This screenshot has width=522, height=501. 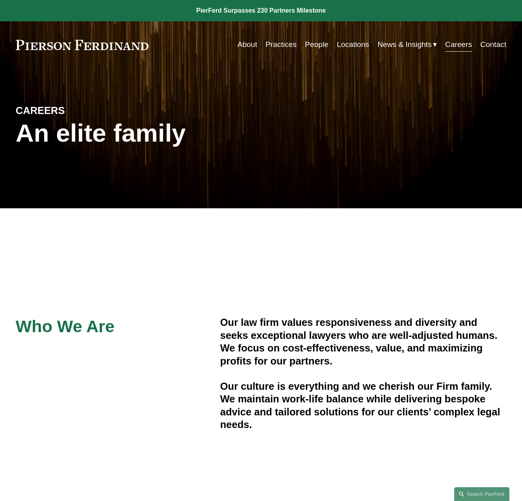 What do you see at coordinates (77, 110) in the screenshot?
I see `h4: CAREERS` at bounding box center [77, 110].